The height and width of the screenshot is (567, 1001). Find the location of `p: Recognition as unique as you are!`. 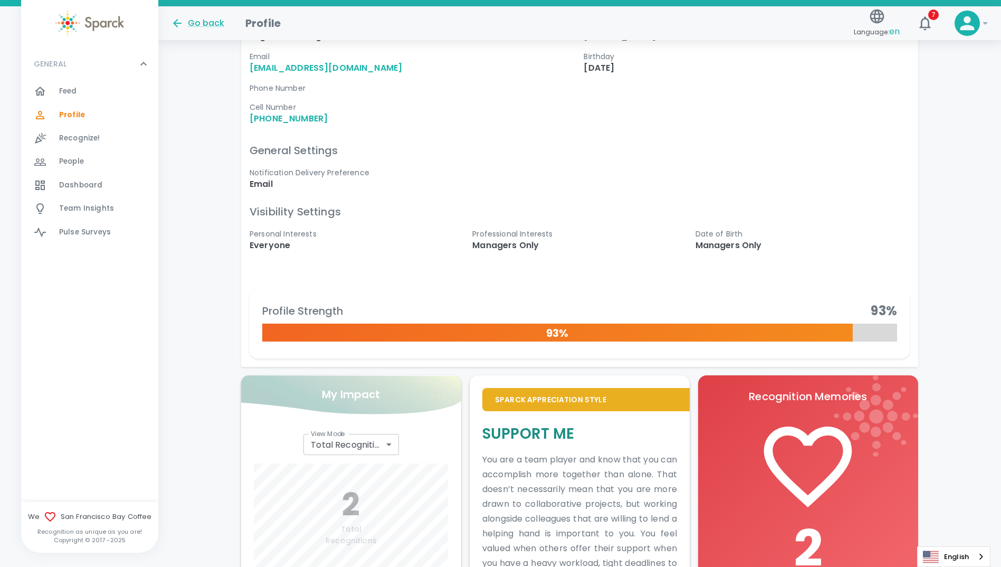

p: Recognition as unique as you are! is located at coordinates (90, 531).